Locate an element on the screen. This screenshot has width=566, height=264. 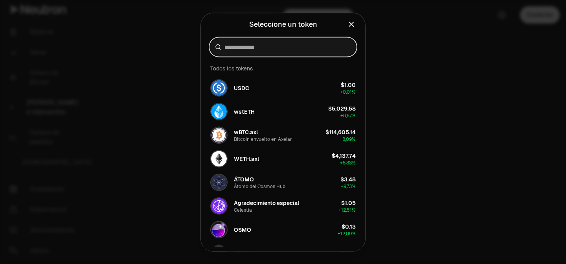
img: Logotipo de wBTC.axl is located at coordinates (219, 135).